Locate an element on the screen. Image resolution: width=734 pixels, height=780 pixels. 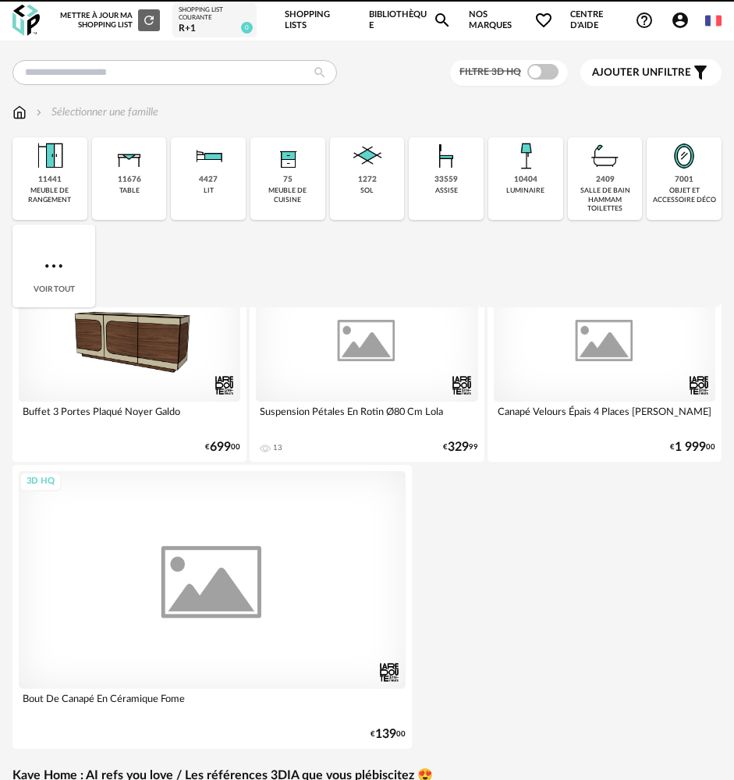
div: 11676 is located at coordinates (130, 179).